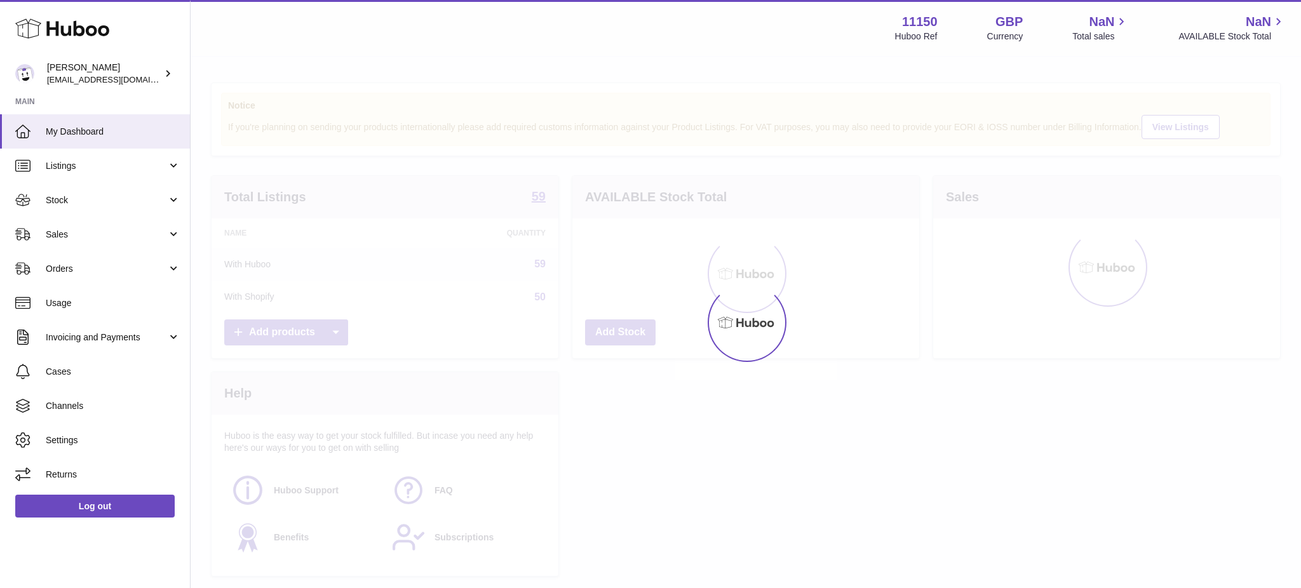 The height and width of the screenshot is (588, 1301). Describe the element at coordinates (1005, 36) in the screenshot. I see `div: Currency` at that location.